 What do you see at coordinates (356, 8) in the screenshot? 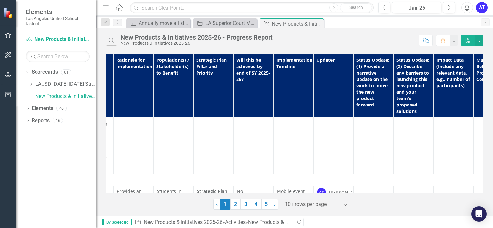
I see `button: Search` at bounding box center [356, 8].